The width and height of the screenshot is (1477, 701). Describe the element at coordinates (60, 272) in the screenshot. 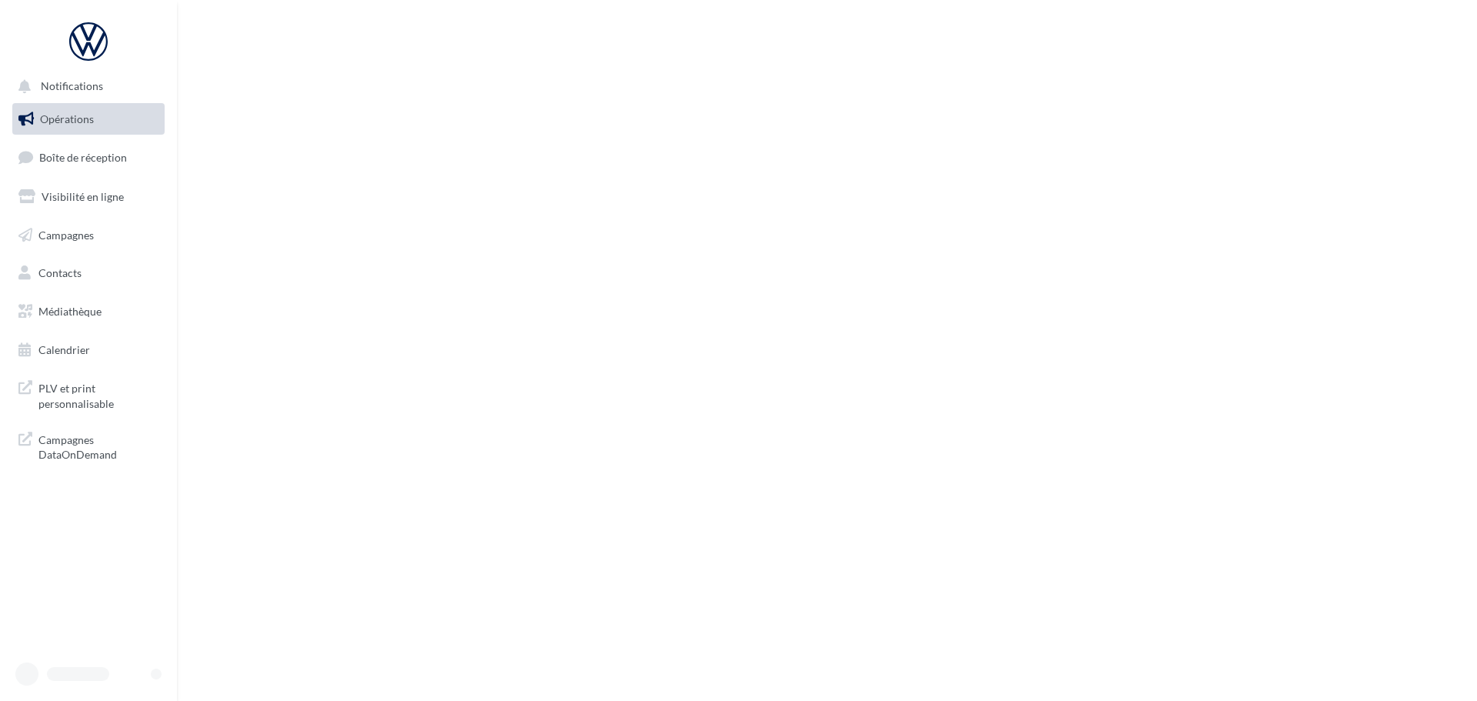

I see `span: Contacts` at that location.